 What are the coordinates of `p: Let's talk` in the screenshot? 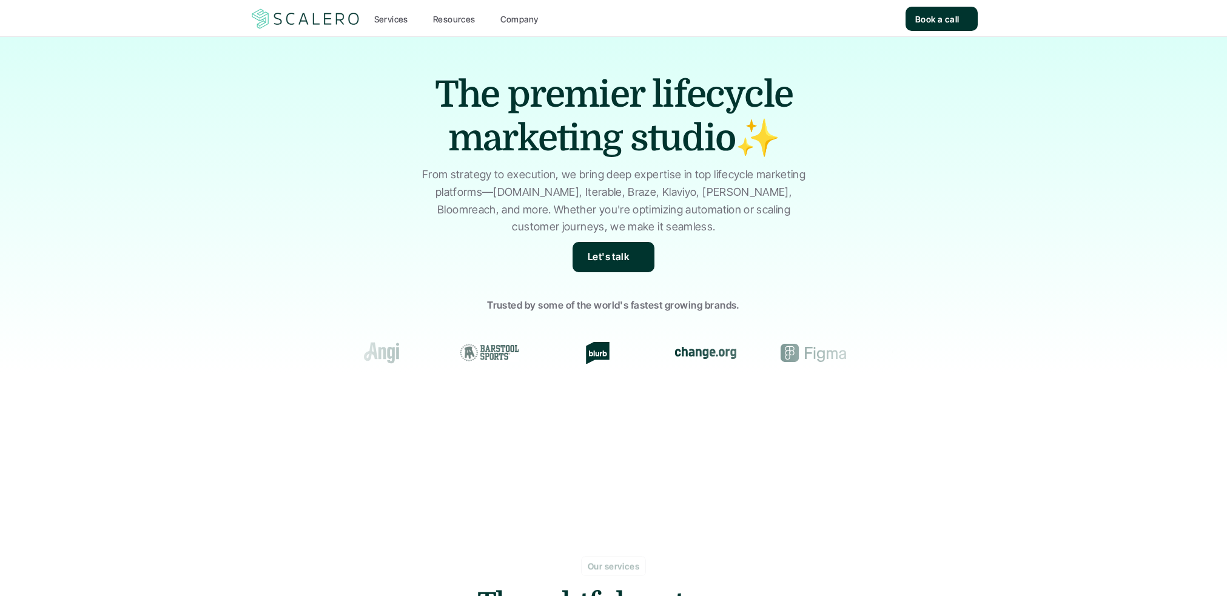 It's located at (609, 257).